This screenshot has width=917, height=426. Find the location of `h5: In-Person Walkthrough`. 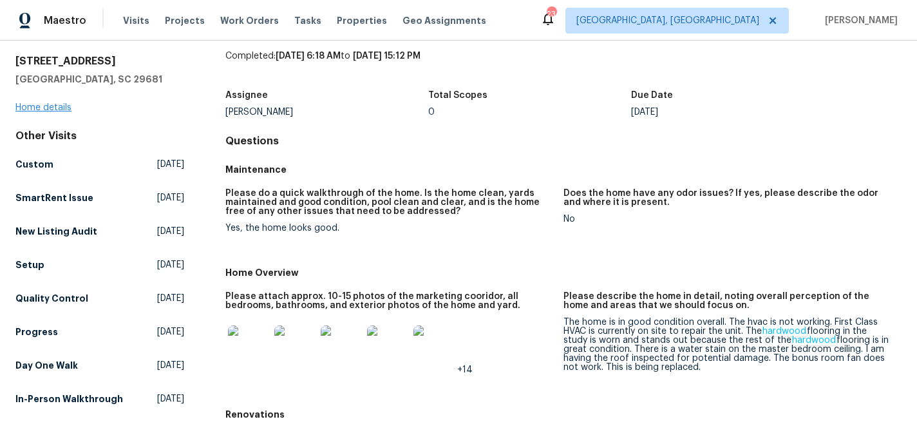

h5: In-Person Walkthrough is located at coordinates (69, 399).